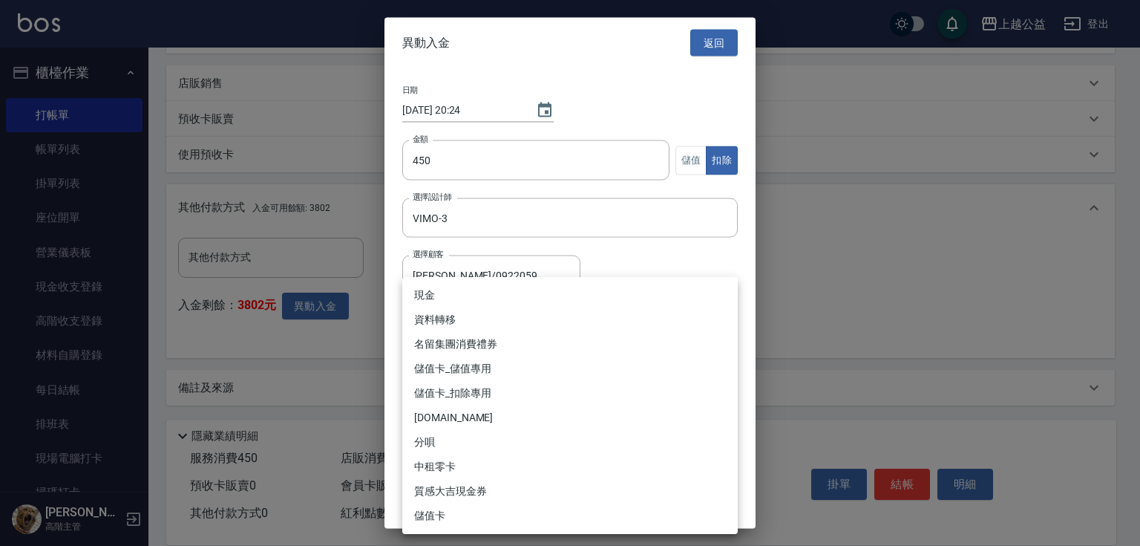 The height and width of the screenshot is (546, 1140). I want to click on li: 名留集團消費禮券, so click(570, 344).